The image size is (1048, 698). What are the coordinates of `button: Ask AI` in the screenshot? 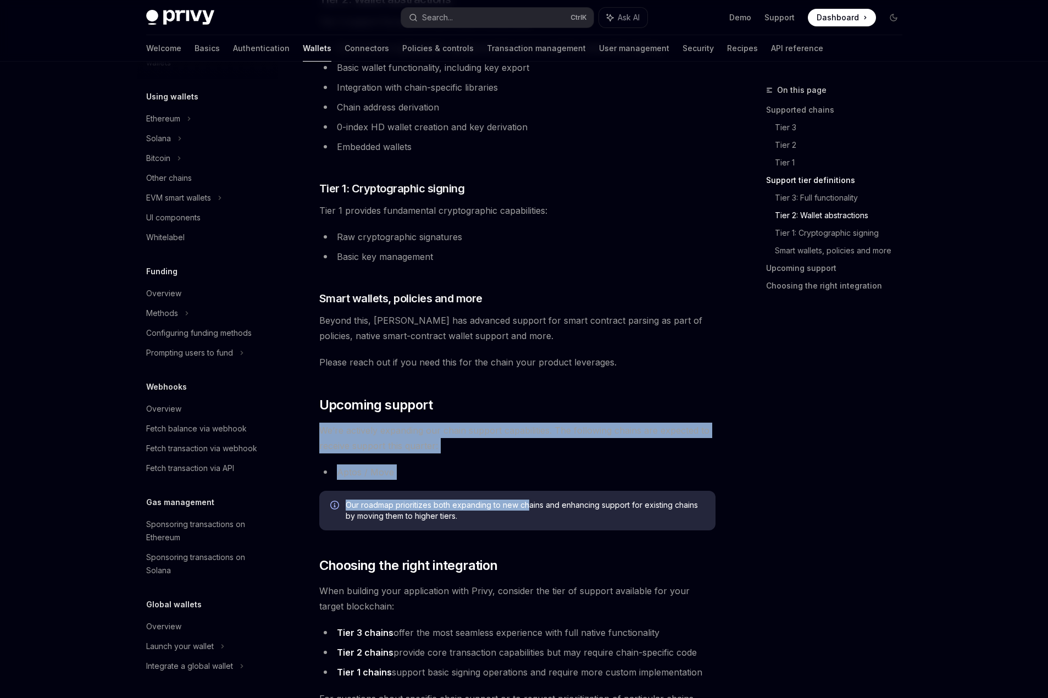 It's located at (623, 18).